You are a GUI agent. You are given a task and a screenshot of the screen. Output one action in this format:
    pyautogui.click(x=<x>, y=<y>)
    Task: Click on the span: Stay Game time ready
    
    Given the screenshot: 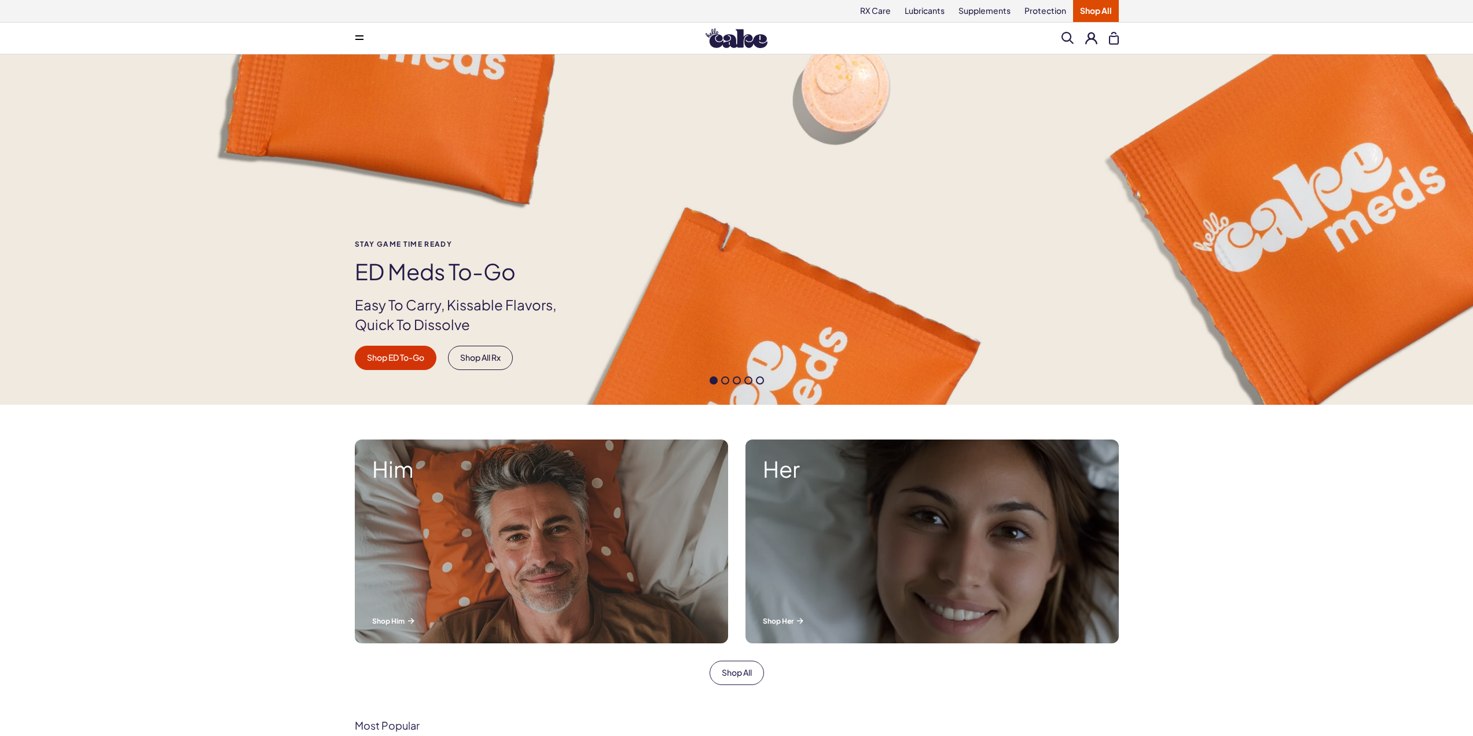 What is the action you would take?
    pyautogui.click(x=465, y=244)
    